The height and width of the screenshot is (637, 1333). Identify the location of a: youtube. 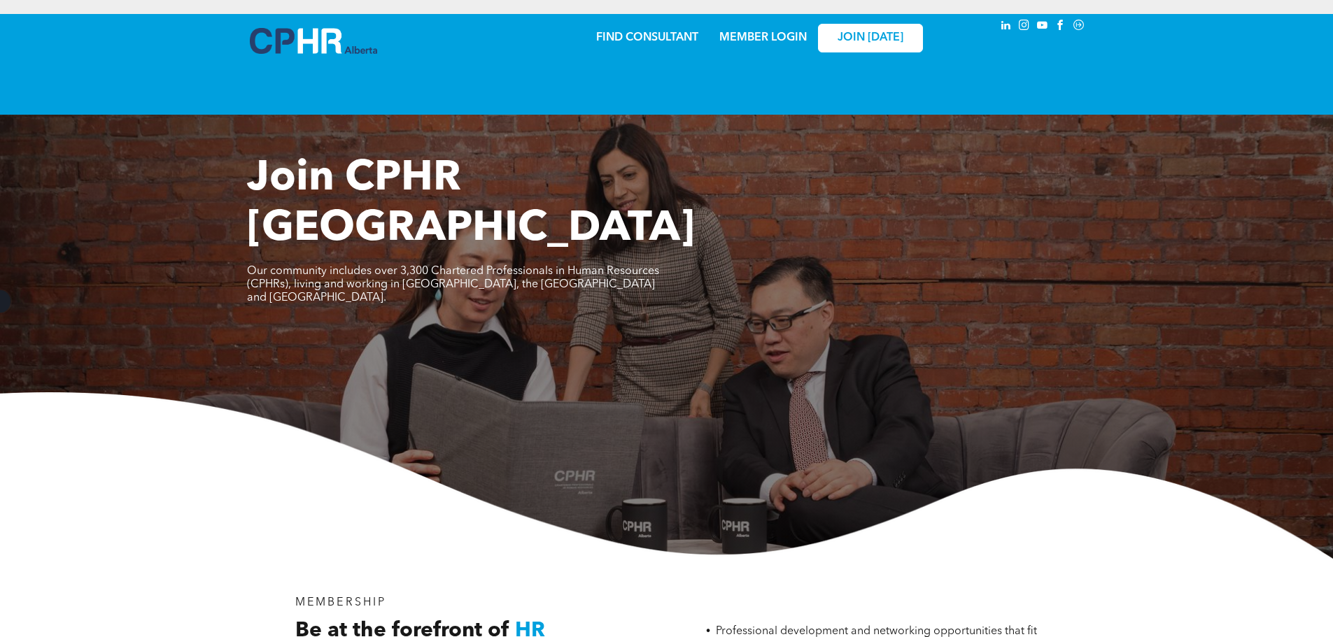
(1043, 27).